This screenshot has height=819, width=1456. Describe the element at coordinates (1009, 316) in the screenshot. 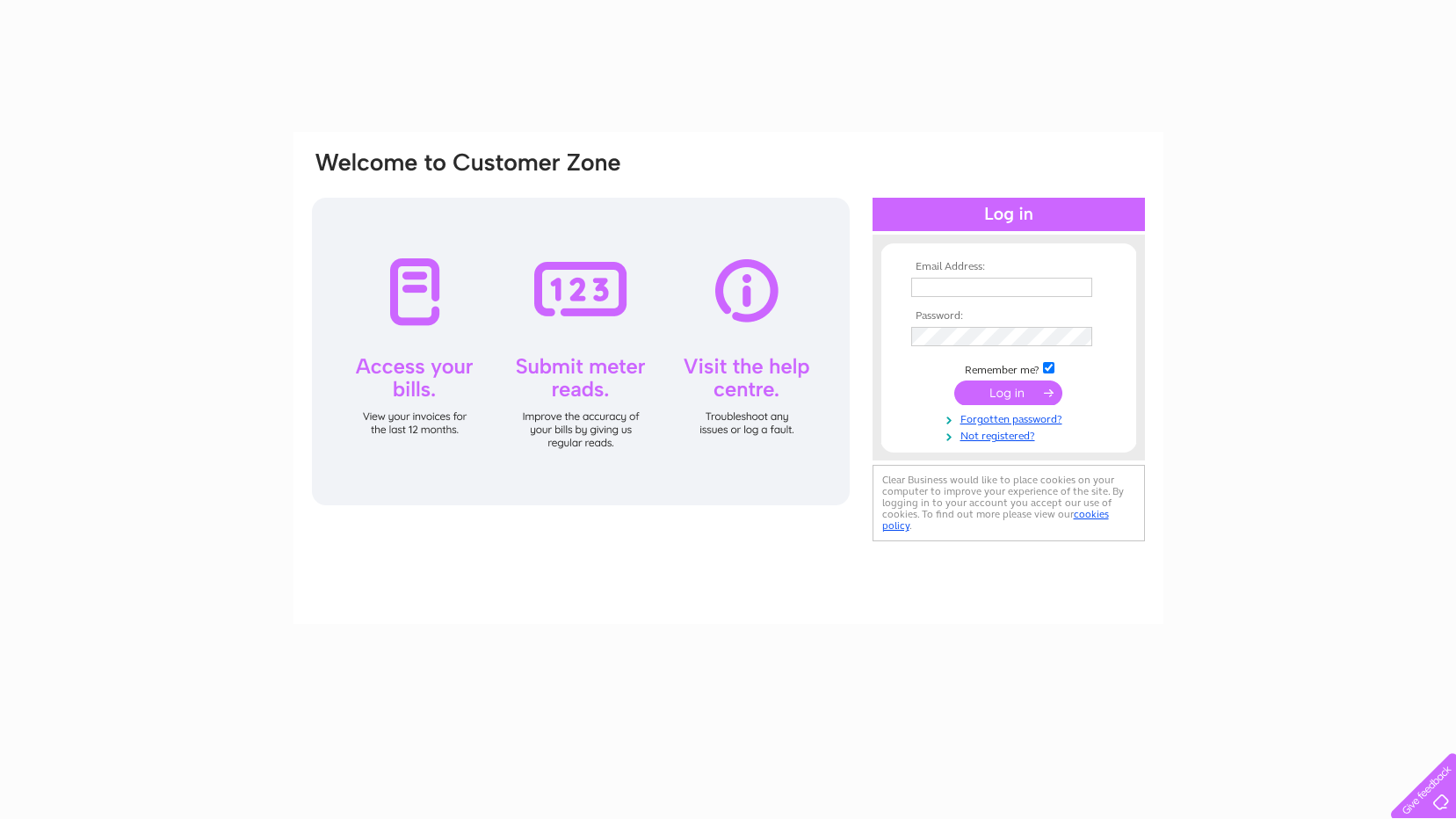

I see `th: Password:` at that location.